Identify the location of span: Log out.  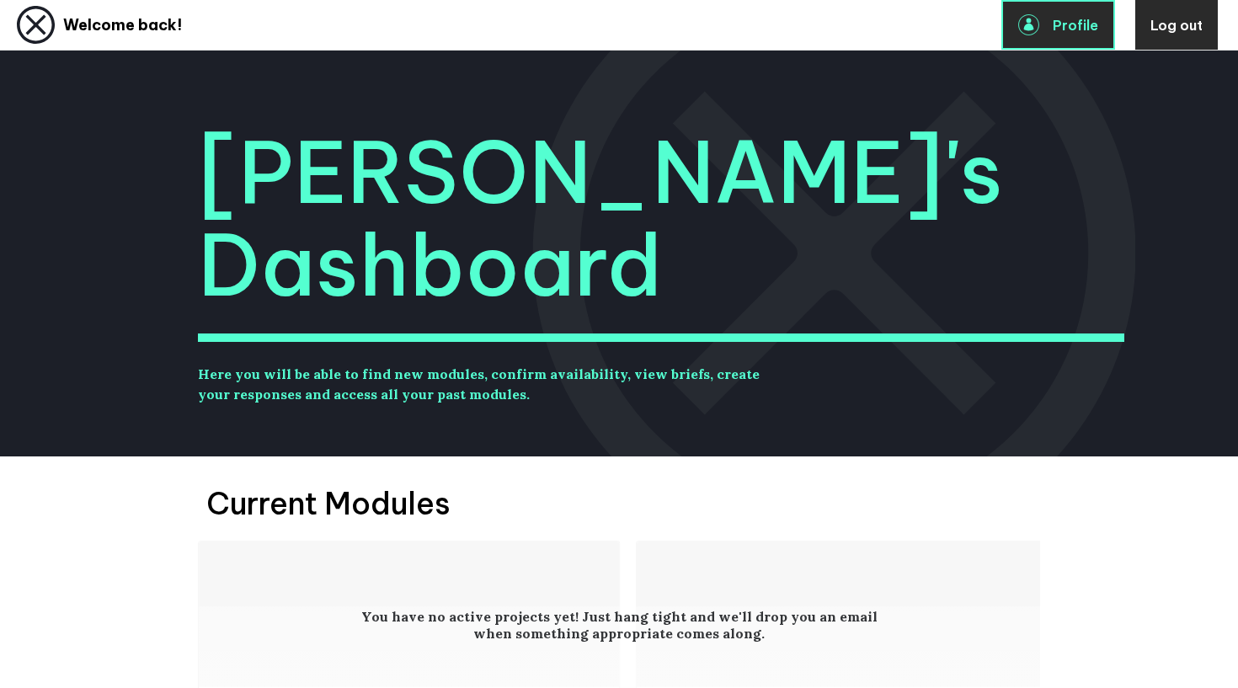
(1176, 25).